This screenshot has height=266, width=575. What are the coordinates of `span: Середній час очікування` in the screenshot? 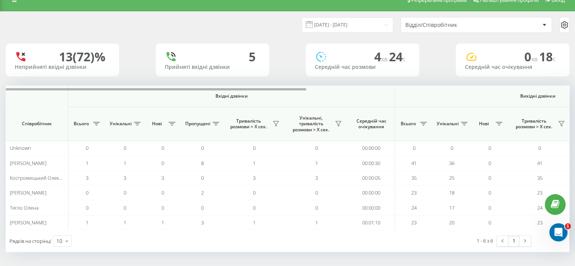 It's located at (371, 124).